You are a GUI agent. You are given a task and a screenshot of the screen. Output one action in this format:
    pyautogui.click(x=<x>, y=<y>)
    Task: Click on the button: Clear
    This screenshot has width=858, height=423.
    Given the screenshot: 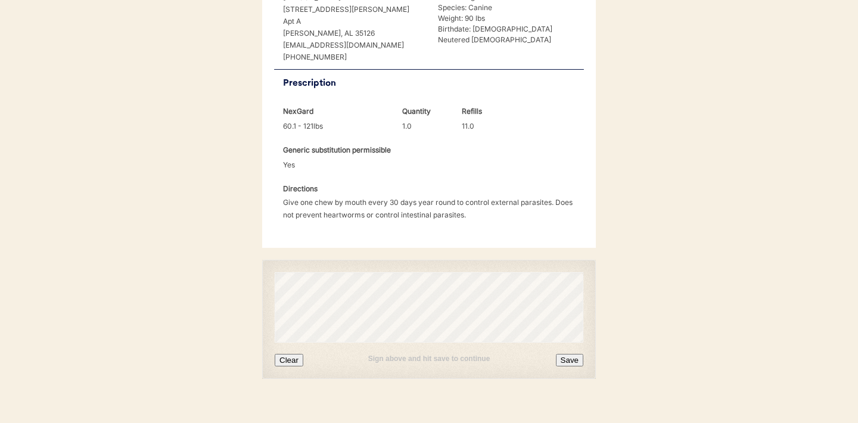 What is the action you would take?
    pyautogui.click(x=289, y=360)
    